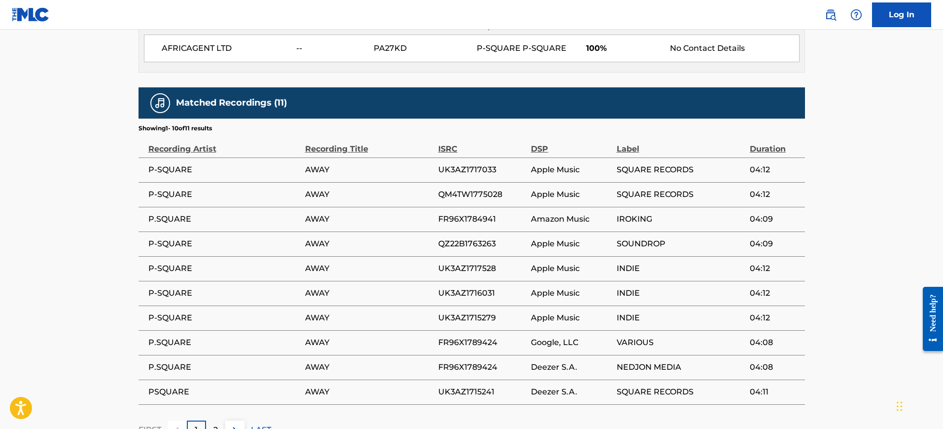  I want to click on img: help, so click(857, 15).